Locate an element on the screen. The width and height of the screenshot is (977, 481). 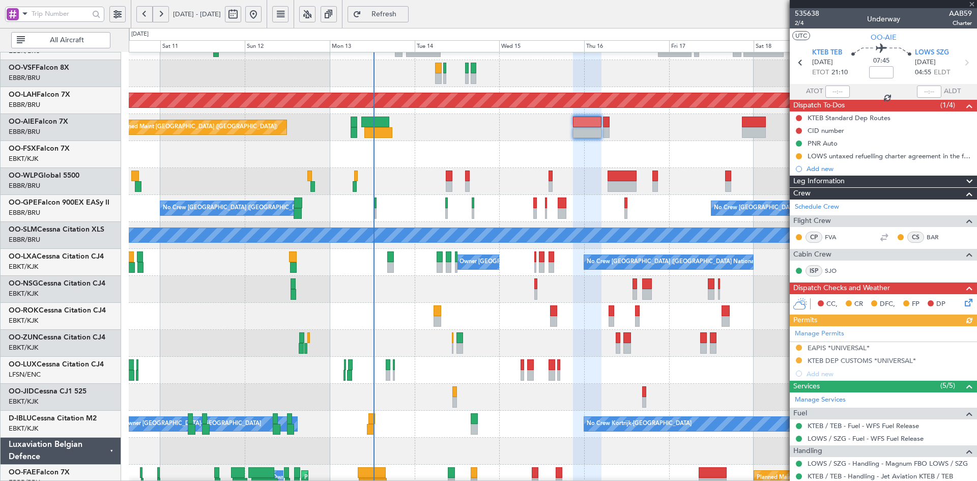
button: All Aircraft is located at coordinates (61, 40).